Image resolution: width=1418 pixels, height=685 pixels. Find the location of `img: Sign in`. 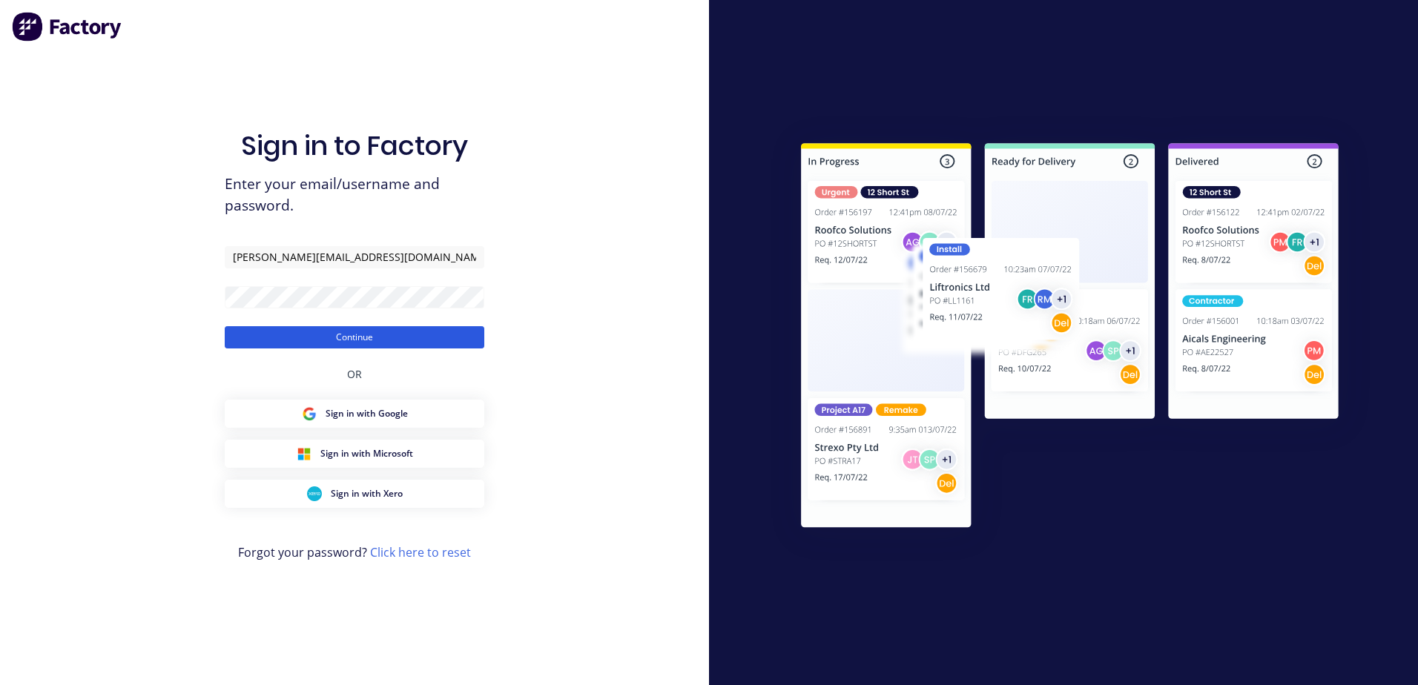

img: Sign in is located at coordinates (1069, 338).